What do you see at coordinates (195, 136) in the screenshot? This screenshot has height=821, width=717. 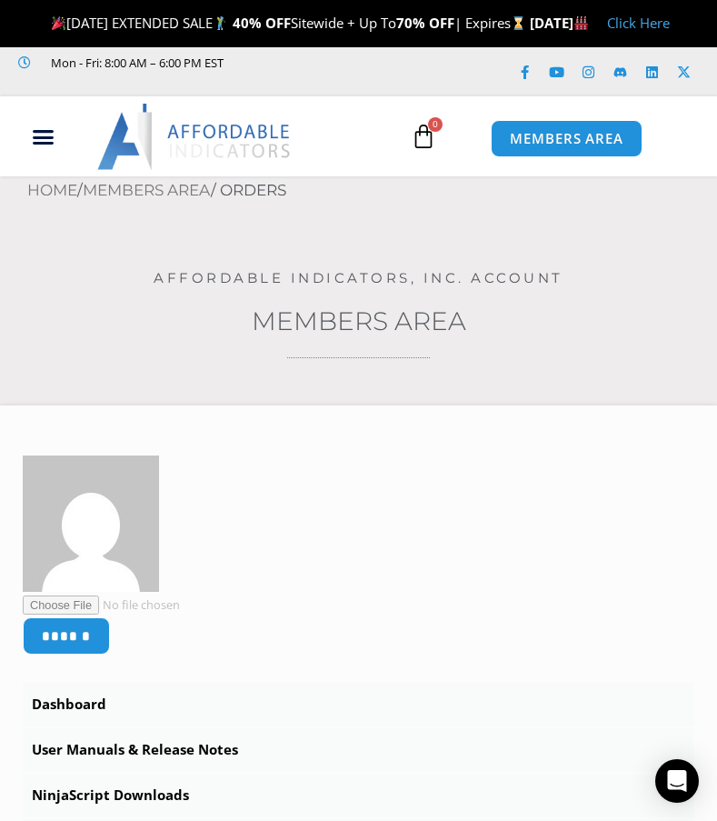 I see `img: LogoAI | Affordable Indicators – NinjaTrader` at bounding box center [195, 136].